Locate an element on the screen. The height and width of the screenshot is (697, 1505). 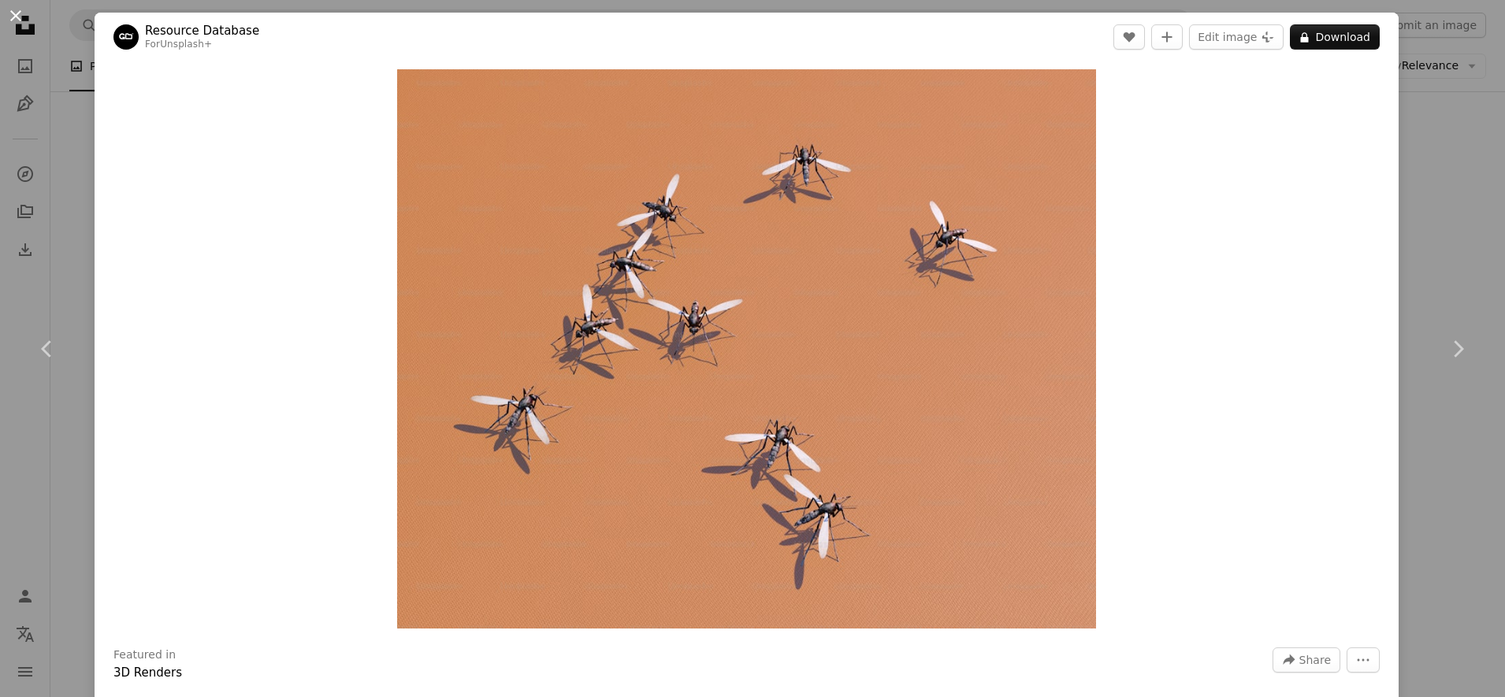
button: Download is located at coordinates (1335, 37).